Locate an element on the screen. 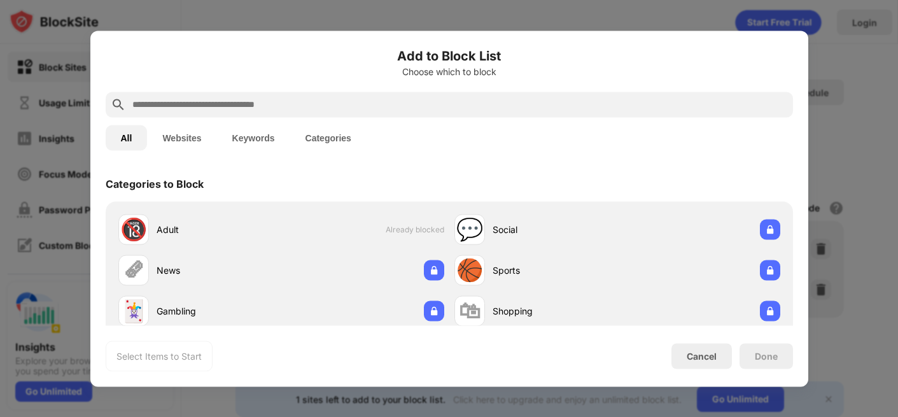 This screenshot has height=417, width=898. div: Done is located at coordinates (766, 356).